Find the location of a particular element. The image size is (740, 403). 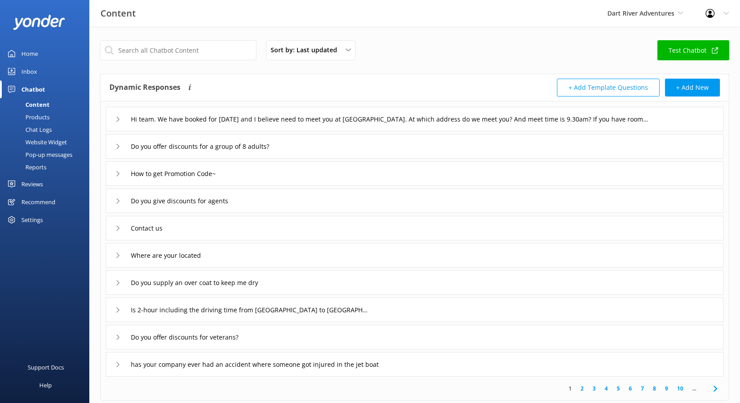

a: Products is located at coordinates (47, 117).